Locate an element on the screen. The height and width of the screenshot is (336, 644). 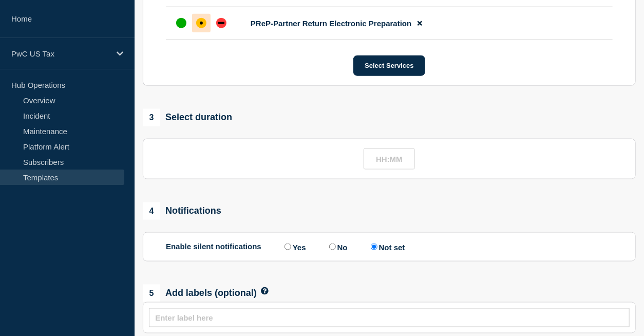
div: Add labels (optional) is located at coordinates (200, 293).